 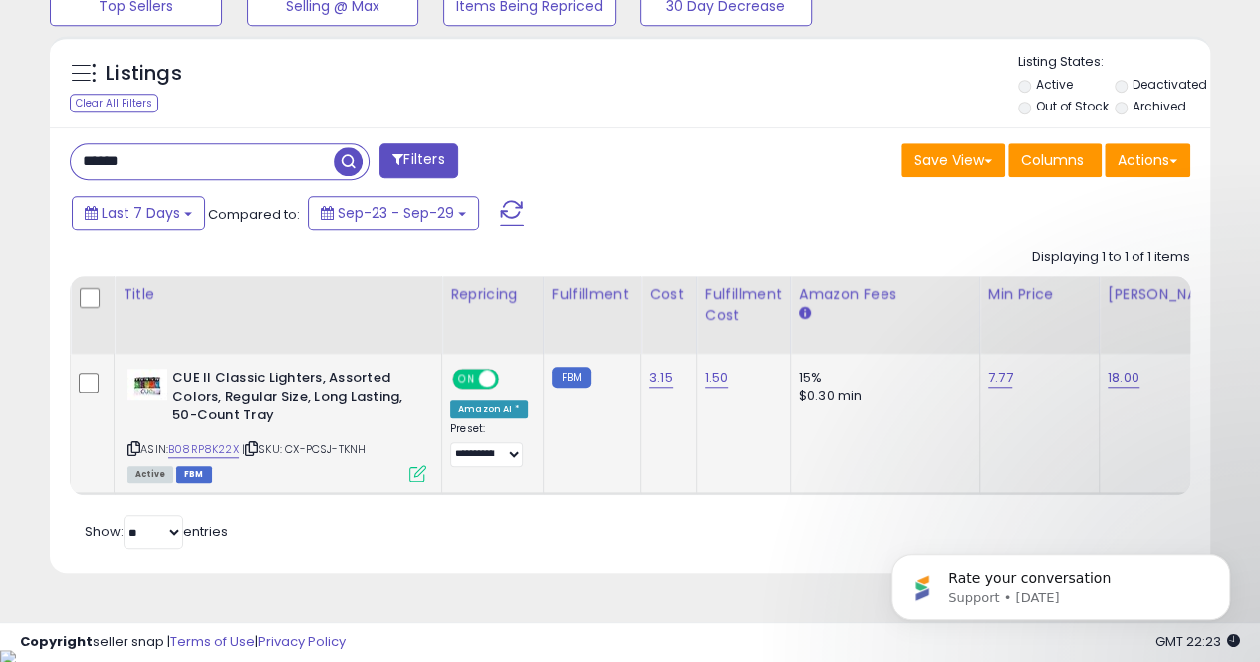 I want to click on a: B08RP8K22X, so click(x=203, y=449).